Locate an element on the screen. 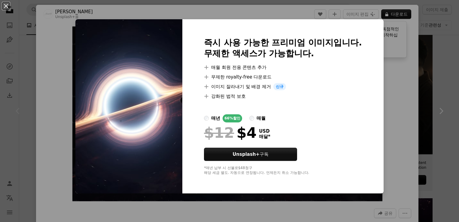 The height and width of the screenshot is (222, 459). img: premium_photo-1690571200236-0f9098fc6ca9 is located at coordinates (129, 106).